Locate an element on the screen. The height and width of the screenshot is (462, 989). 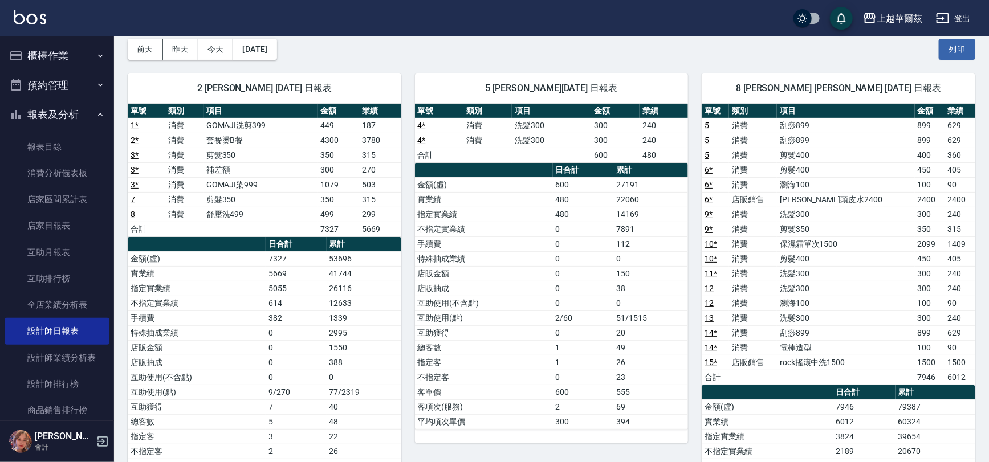
td: 77/2319 is located at coordinates (364, 392).